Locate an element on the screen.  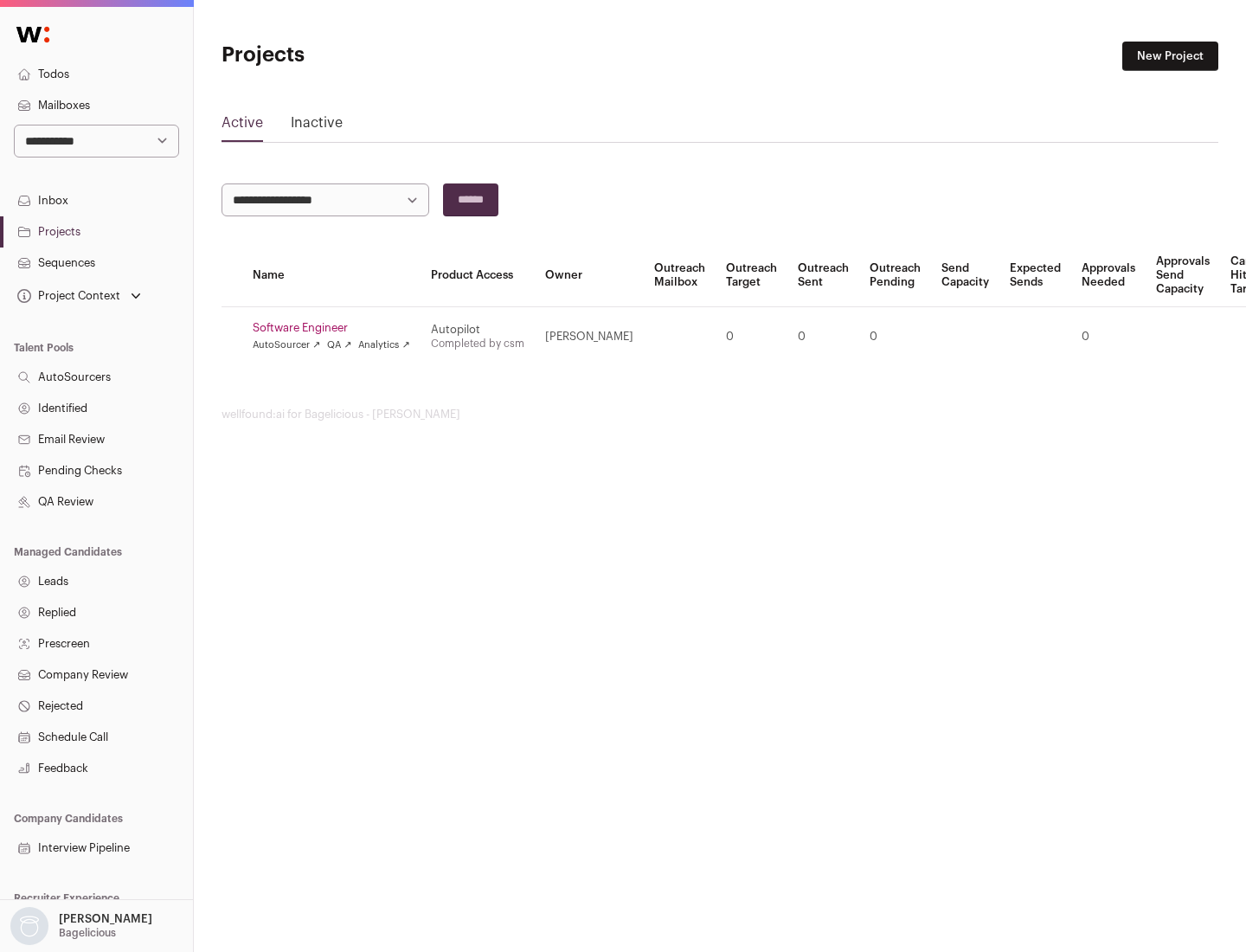
a: Software Engineer is located at coordinates (332, 328).